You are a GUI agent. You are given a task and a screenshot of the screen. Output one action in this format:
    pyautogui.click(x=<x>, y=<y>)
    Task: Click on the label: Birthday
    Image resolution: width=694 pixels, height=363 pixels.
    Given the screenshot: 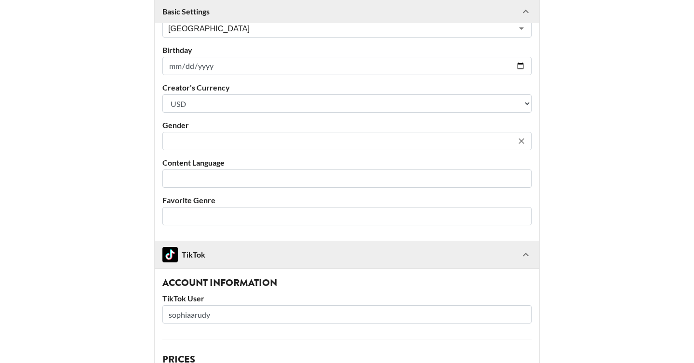 What is the action you would take?
    pyautogui.click(x=347, y=50)
    